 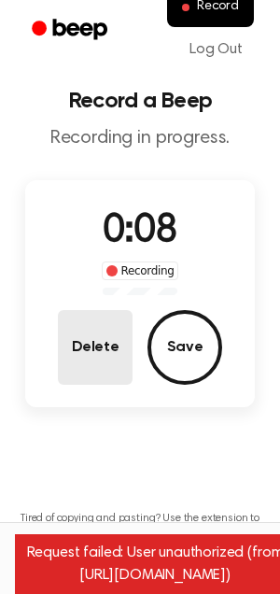 I want to click on button: Delete Audio Record, so click(x=95, y=347).